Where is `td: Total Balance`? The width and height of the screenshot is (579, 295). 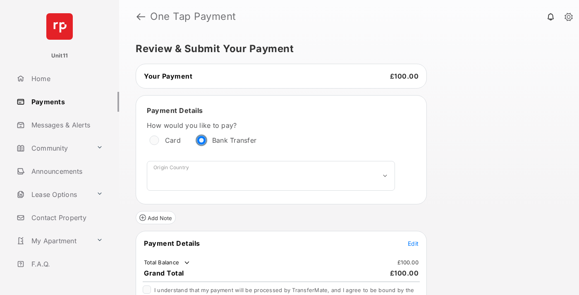
td: Total Balance is located at coordinates (167, 263).